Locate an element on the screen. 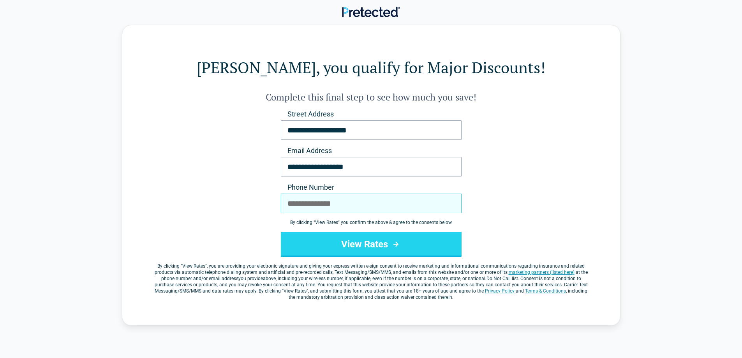  button: View Rates is located at coordinates (371, 244).